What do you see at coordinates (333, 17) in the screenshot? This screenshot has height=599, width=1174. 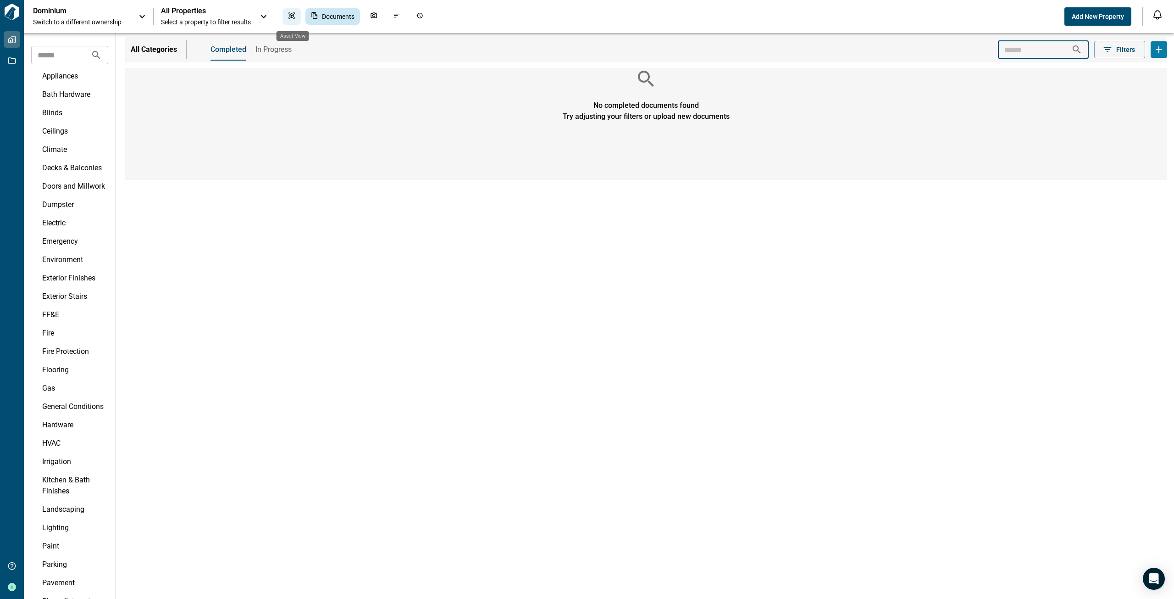 I see `div: Documents` at bounding box center [333, 17].